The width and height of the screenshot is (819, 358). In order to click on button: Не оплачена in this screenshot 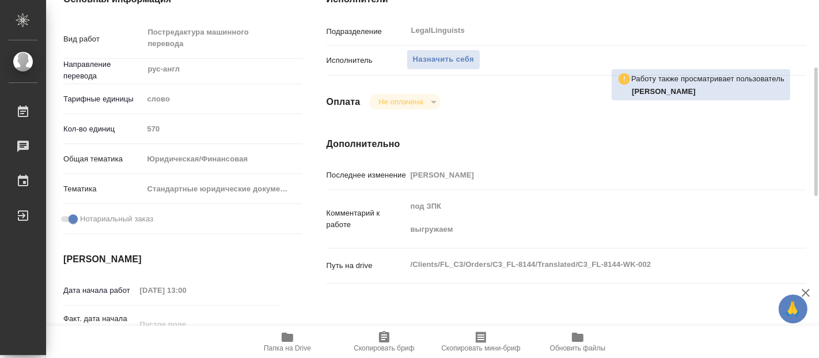, I will do `click(401, 101)`.